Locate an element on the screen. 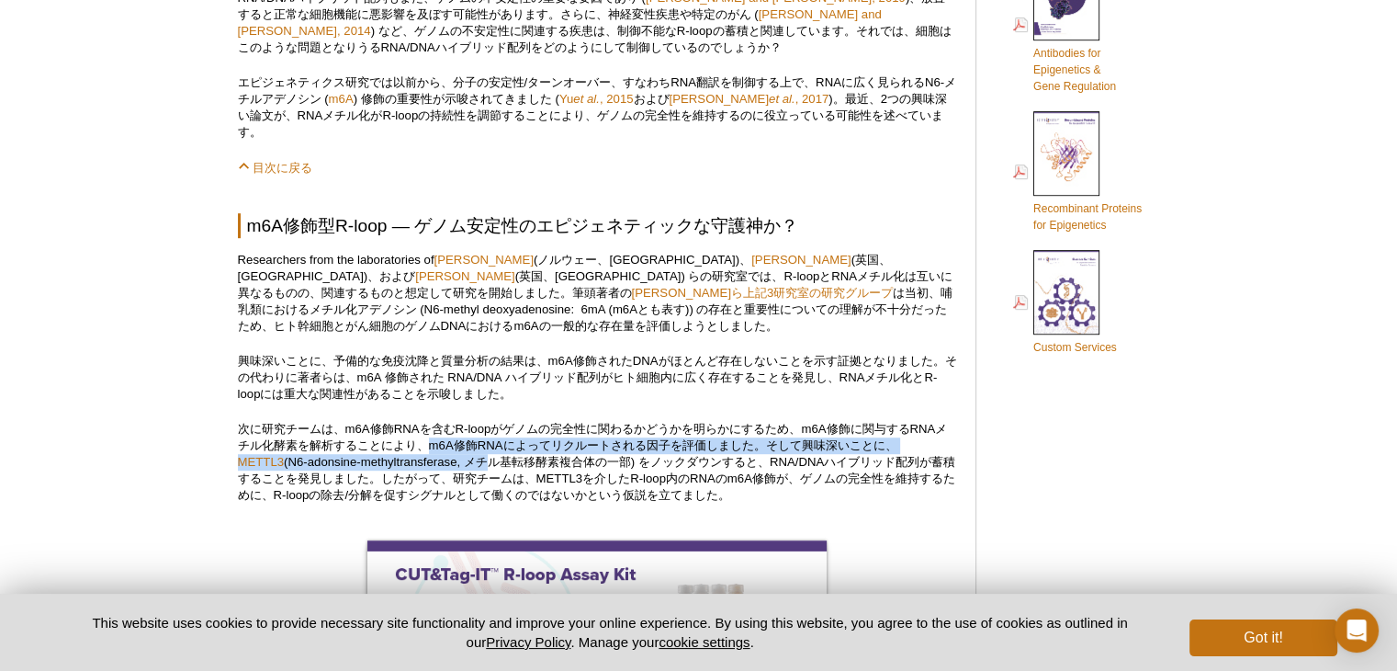 The width and height of the screenshot is (1397, 671). a: Custom Services is located at coordinates (1065, 302).